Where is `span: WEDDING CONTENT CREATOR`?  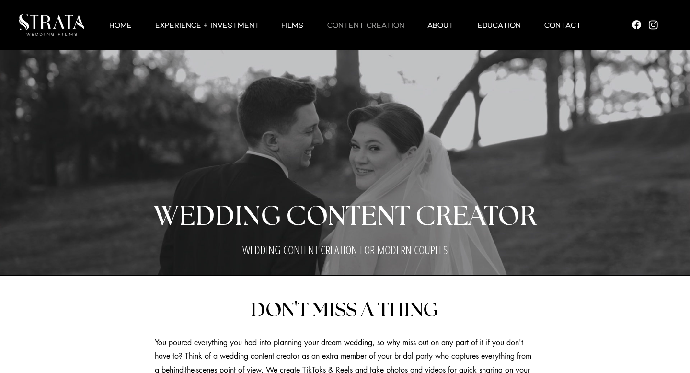 span: WEDDING CONTENT CREATOR is located at coordinates (345, 217).